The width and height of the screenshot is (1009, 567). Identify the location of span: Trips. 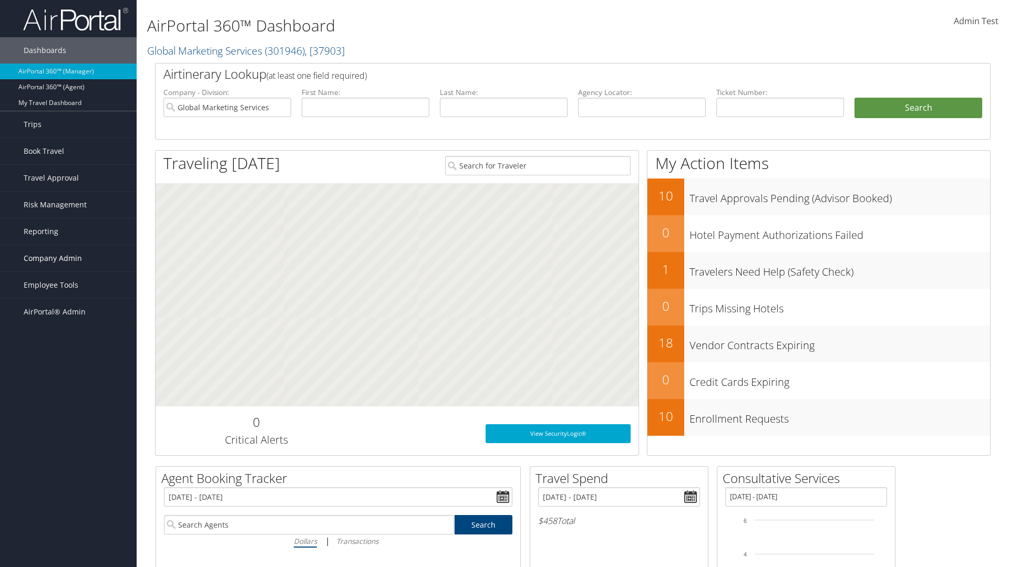
(33, 124).